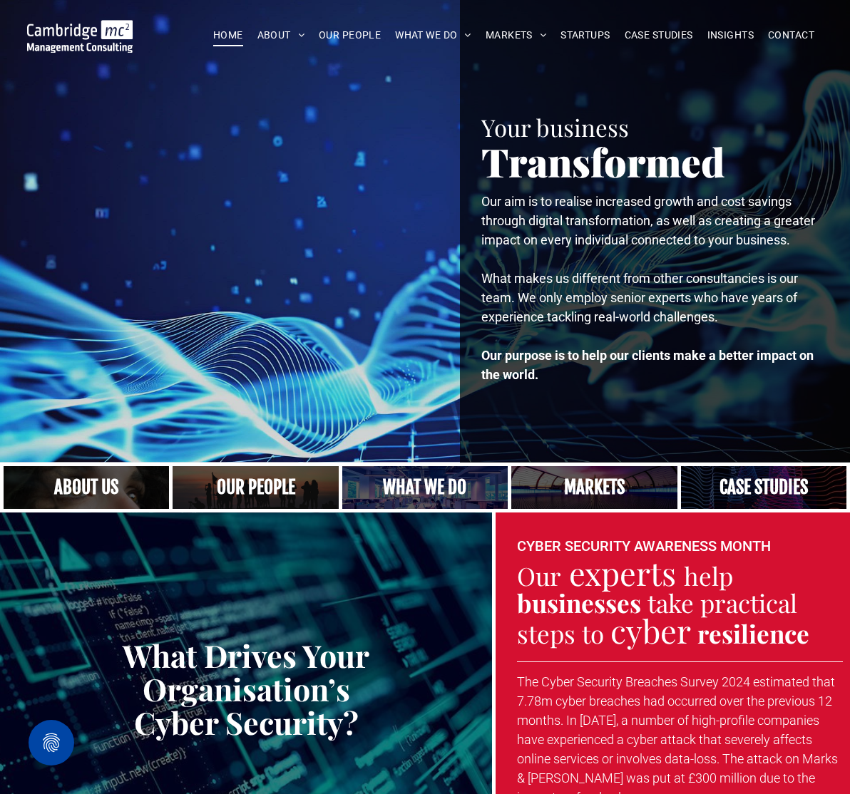 The image size is (850, 794). What do you see at coordinates (656, 618) in the screenshot?
I see `span: take practical steps to` at bounding box center [656, 618].